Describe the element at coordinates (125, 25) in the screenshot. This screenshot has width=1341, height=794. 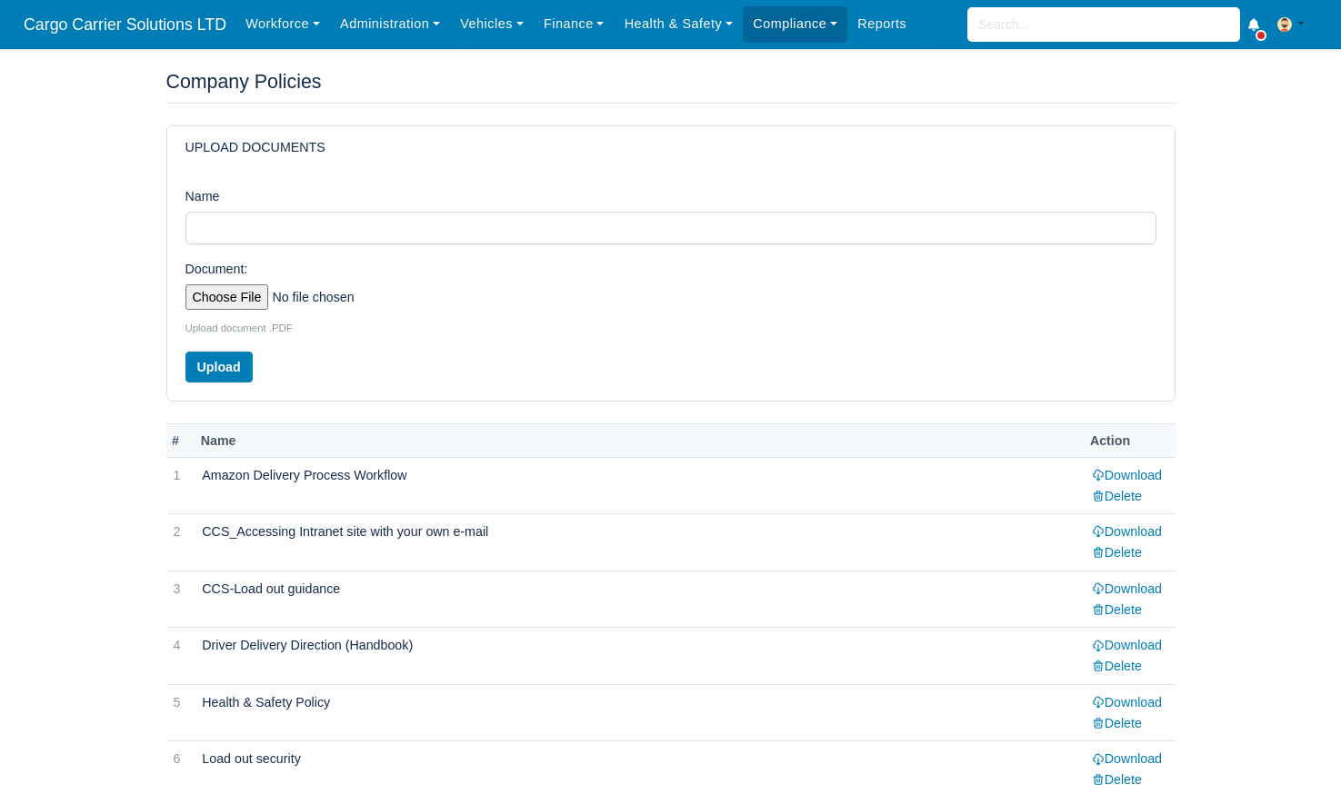
I see `span: Cargo Carrier Solutions LTD` at that location.